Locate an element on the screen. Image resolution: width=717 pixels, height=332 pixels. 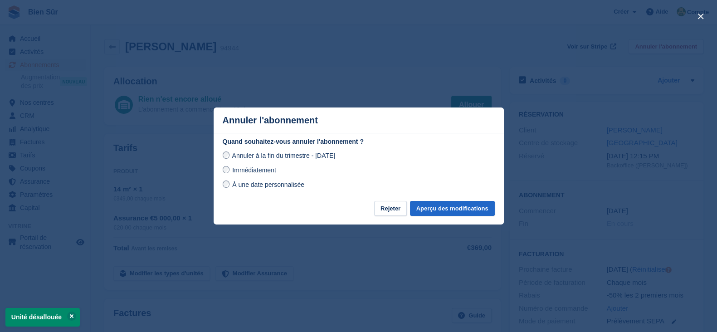
button: Rejeter is located at coordinates (391, 208).